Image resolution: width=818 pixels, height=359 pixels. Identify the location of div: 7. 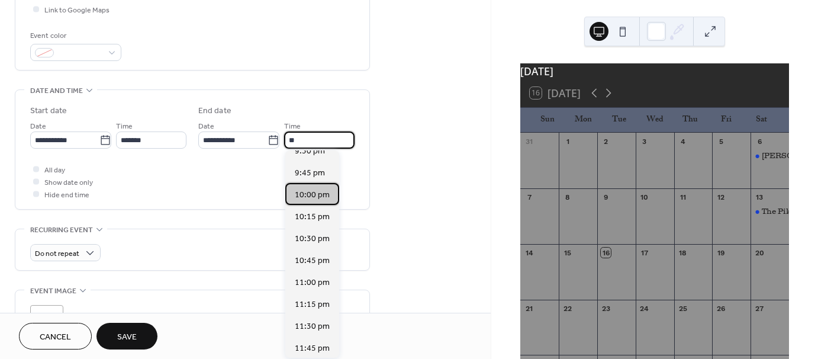
(529, 196).